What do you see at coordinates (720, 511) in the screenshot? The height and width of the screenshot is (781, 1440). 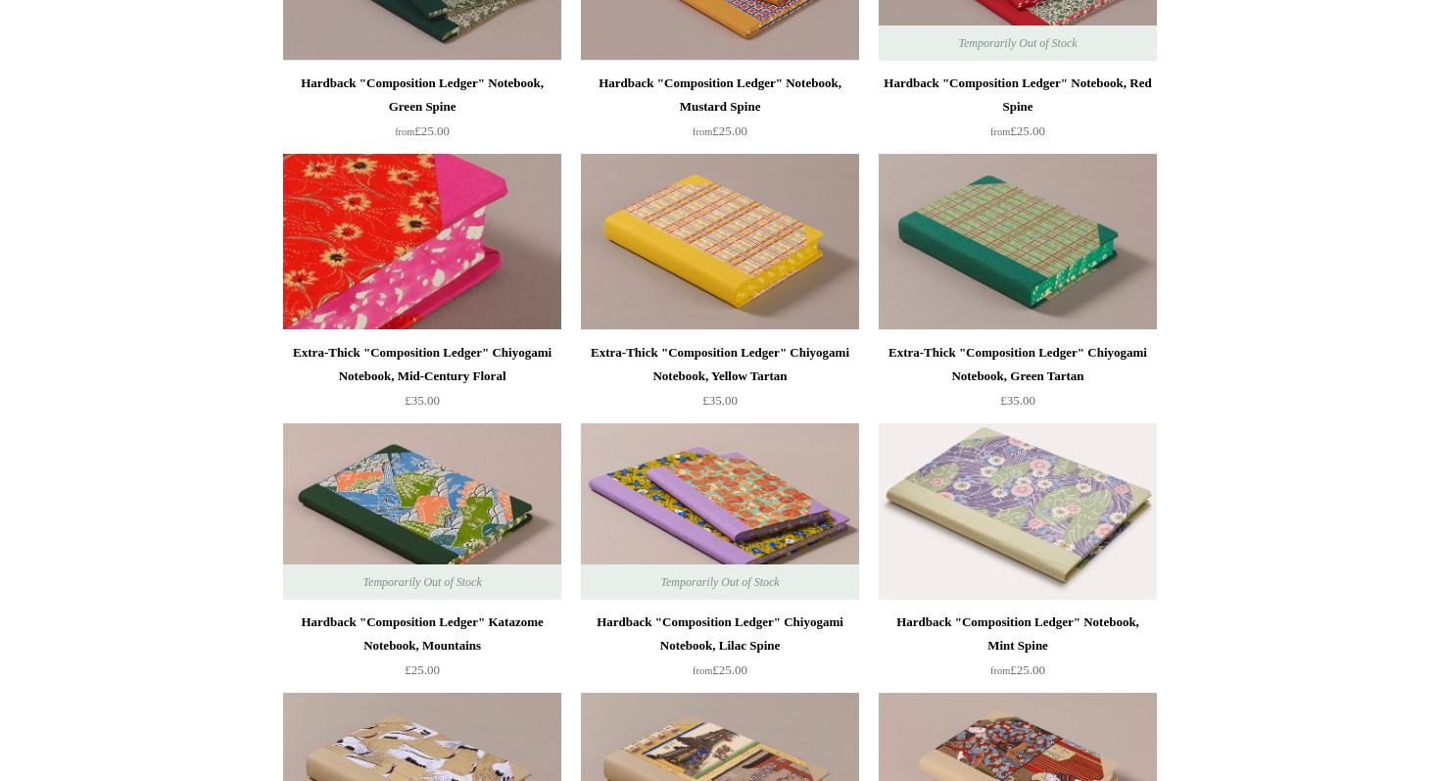 I see `a: Hardback "Composition Ledger" Chiyogami Notebook, Lilac Spine Hardback "Composition Ledger" Chiyo...` at bounding box center [720, 511].